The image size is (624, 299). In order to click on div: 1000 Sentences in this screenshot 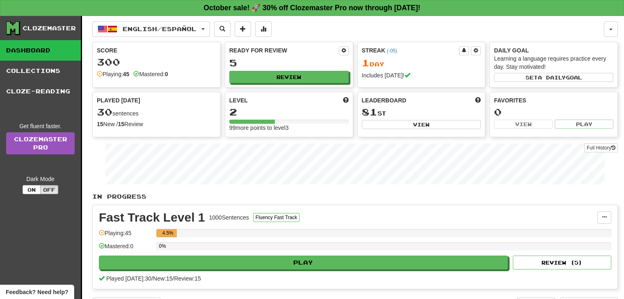, I will do `click(229, 218)`.